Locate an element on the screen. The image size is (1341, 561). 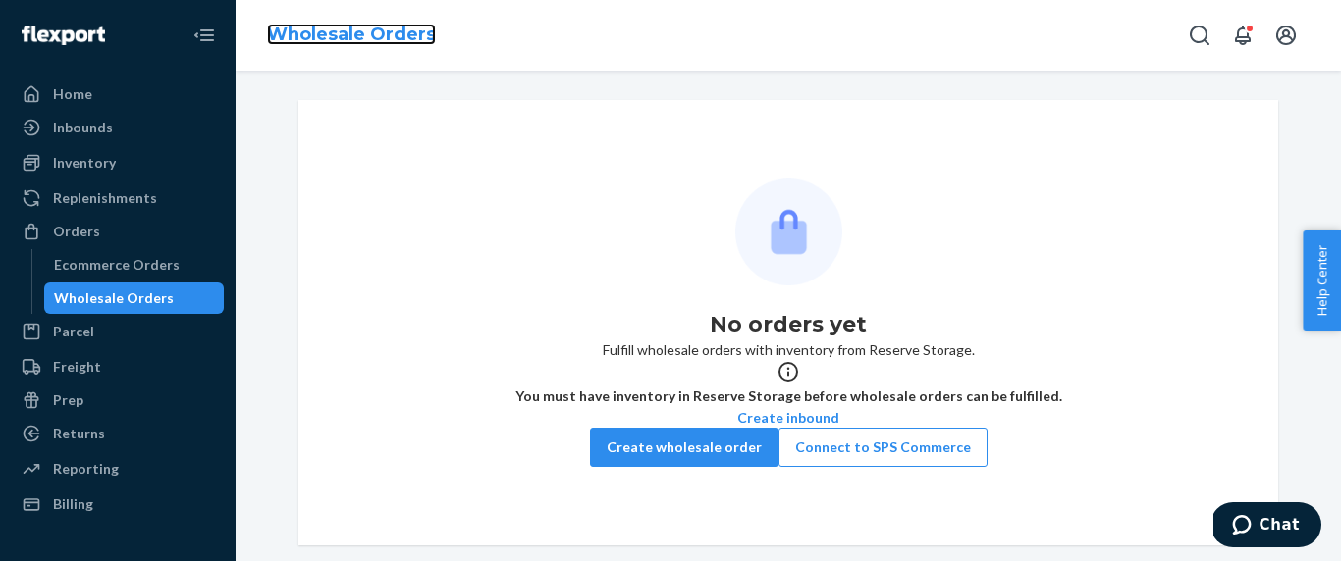
div: Replenishments is located at coordinates (105, 198).